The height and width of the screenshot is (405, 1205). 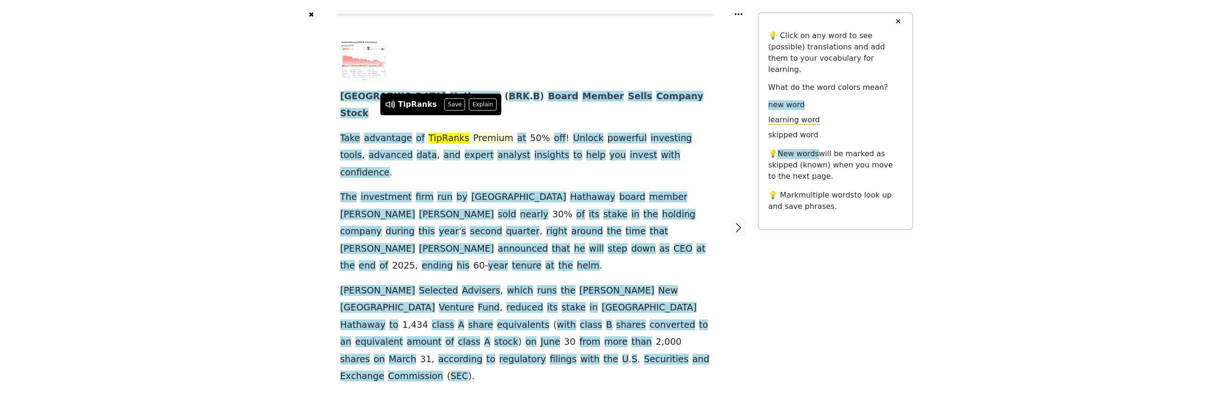 What do you see at coordinates (391, 155) in the screenshot?
I see `span: advanced` at bounding box center [391, 155].